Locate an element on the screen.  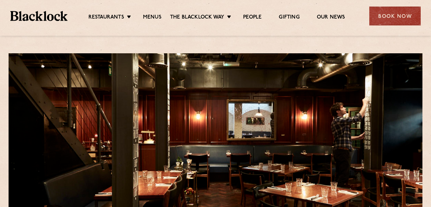
a: The Blacklock Way is located at coordinates (197, 18).